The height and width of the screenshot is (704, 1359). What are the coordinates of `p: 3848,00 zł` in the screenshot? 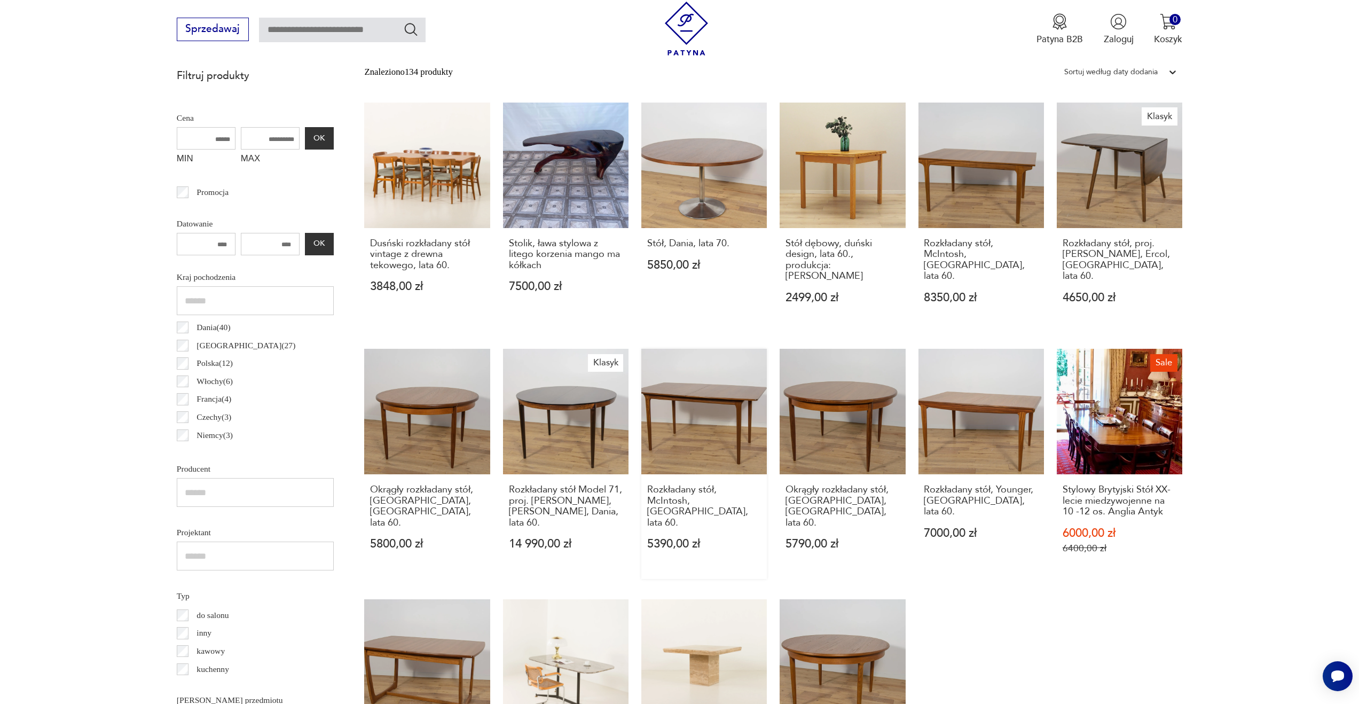 It's located at (427, 286).